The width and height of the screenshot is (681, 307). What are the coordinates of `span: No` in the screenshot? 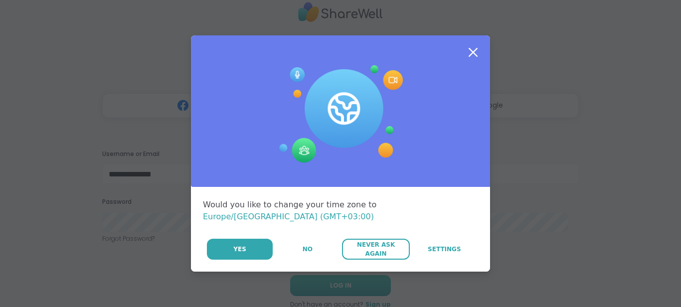 It's located at (308, 249).